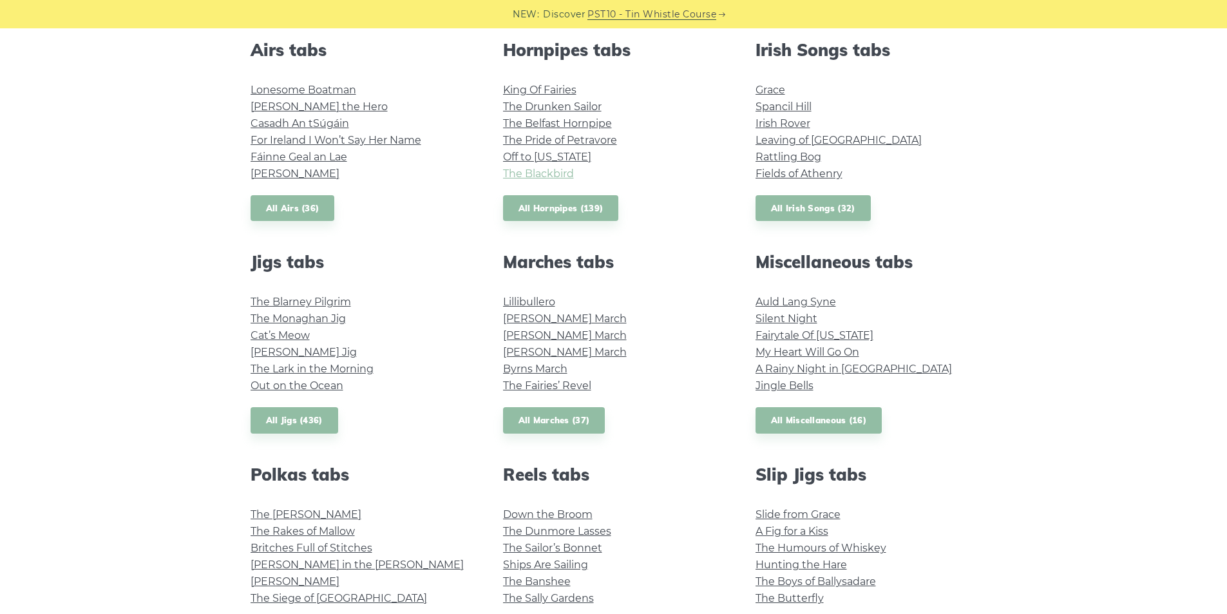 This screenshot has height=614, width=1227. I want to click on a: The Lark in the Morning, so click(312, 368).